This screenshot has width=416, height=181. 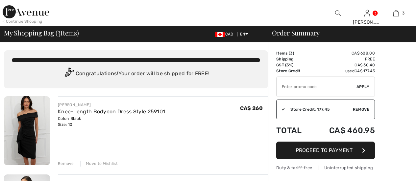 I want to click on span: CA$ 260, so click(x=251, y=108).